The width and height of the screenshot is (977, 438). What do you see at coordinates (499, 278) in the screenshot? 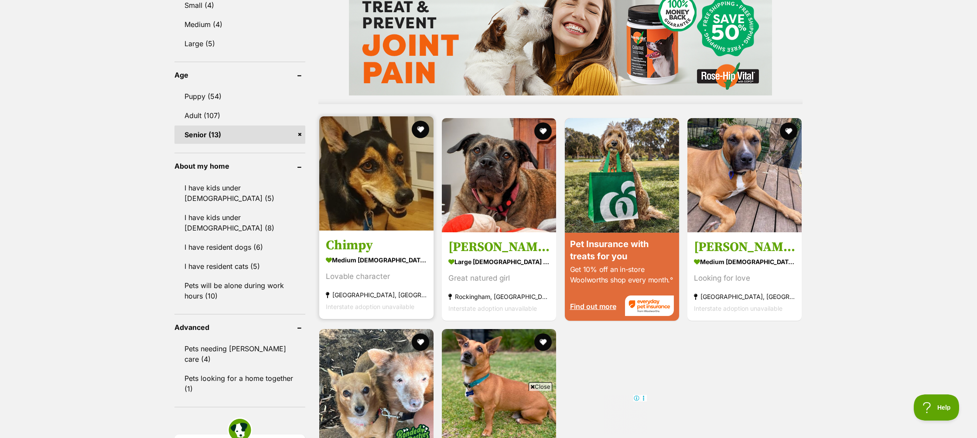
I see `div: Great natured girl` at bounding box center [499, 278].